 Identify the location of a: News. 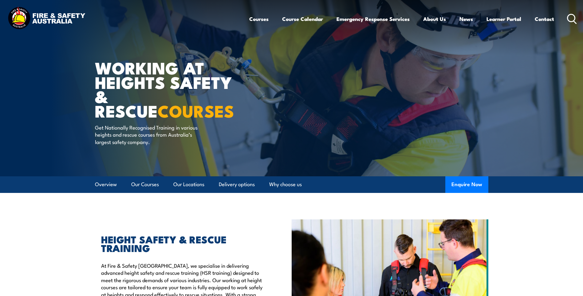
(466, 19).